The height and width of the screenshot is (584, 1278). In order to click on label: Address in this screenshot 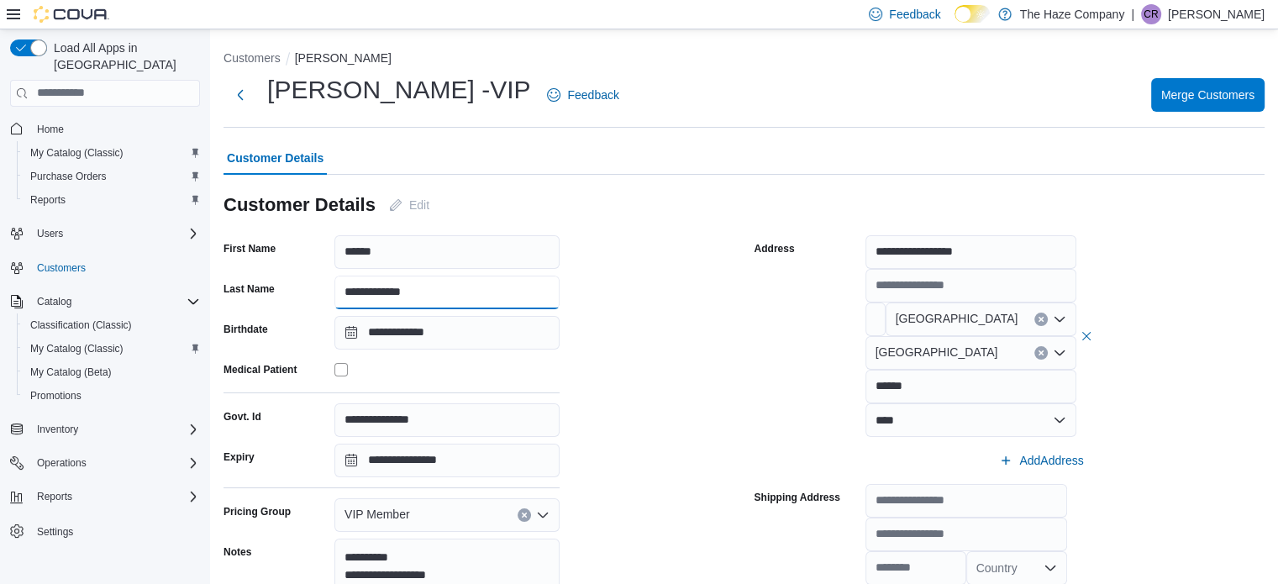, I will do `click(775, 249)`.